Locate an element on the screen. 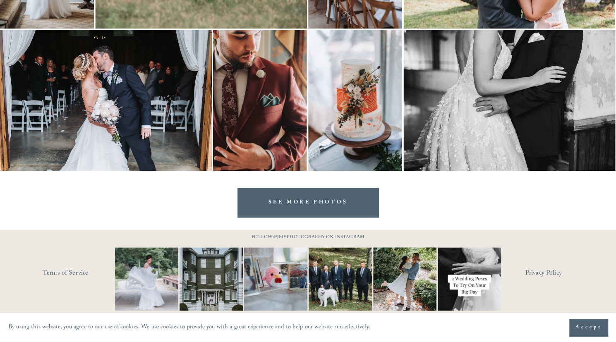  img: Happy #InternationalDogDay to all the pups who have made wedding days, engagement sessions, and p... is located at coordinates (341, 279).